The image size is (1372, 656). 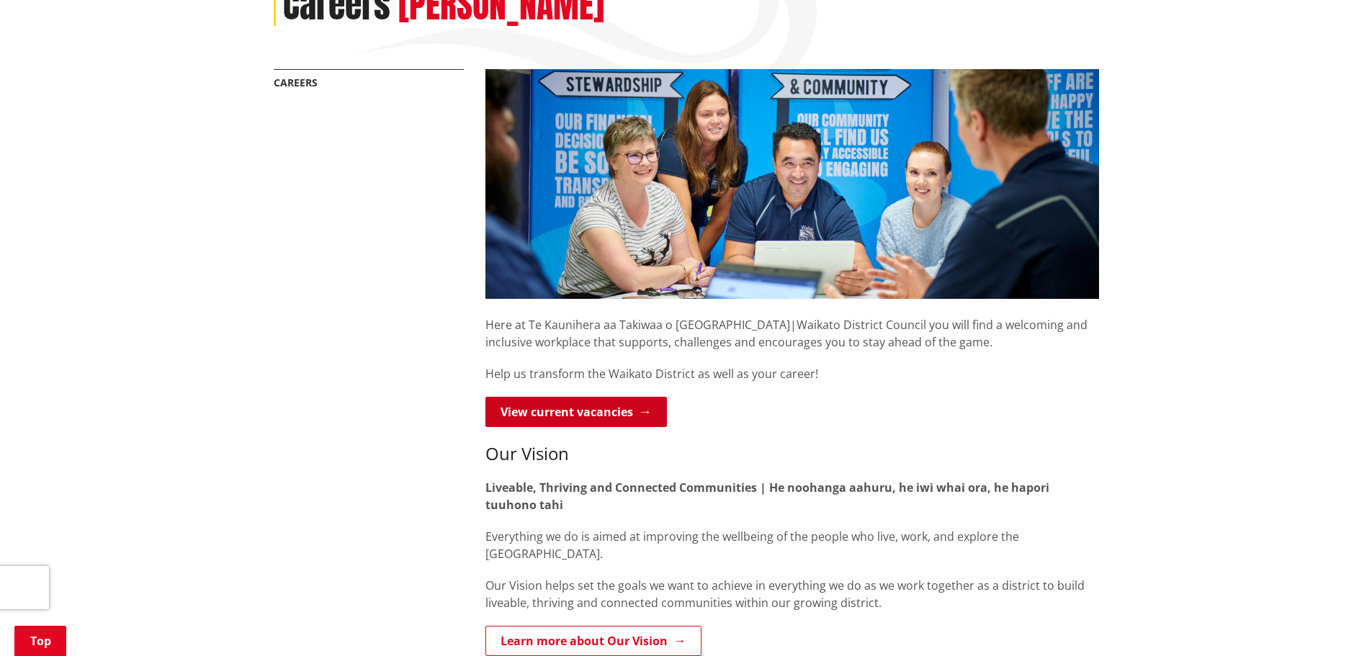 I want to click on a: Careers, so click(x=295, y=82).